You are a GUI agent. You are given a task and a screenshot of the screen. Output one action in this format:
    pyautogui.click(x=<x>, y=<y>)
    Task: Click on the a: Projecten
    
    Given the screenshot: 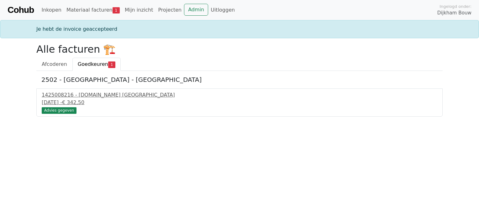 What is the action you would take?
    pyautogui.click(x=170, y=10)
    